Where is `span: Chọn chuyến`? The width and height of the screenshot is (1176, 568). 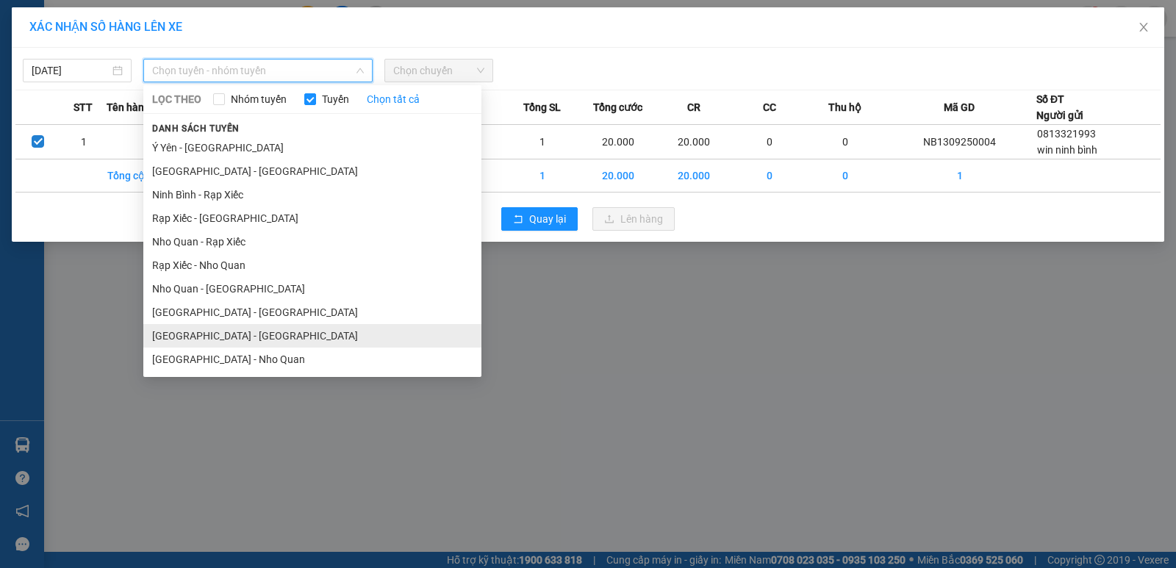 span: Chọn chuyến is located at coordinates (439, 71).